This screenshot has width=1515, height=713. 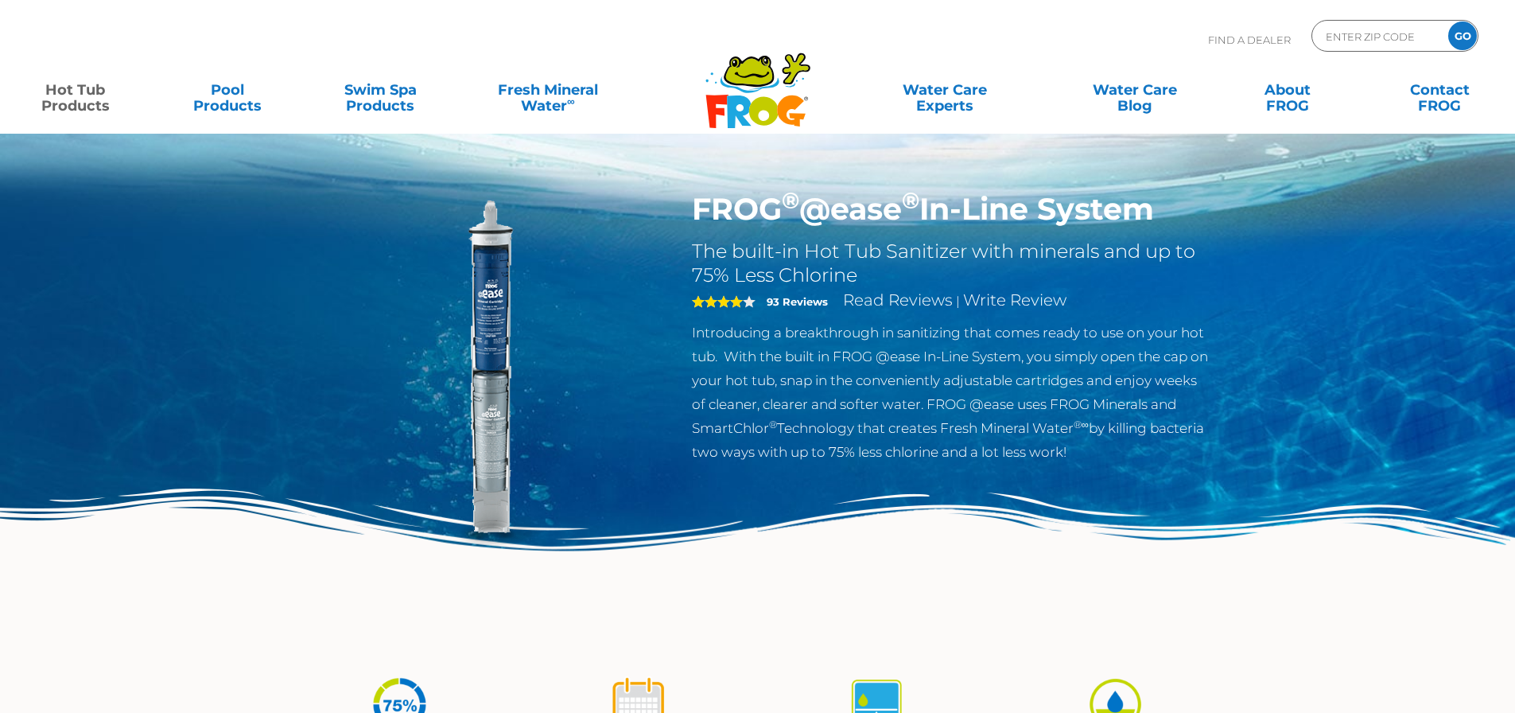 I want to click on a: ContactFROG, so click(x=1440, y=90).